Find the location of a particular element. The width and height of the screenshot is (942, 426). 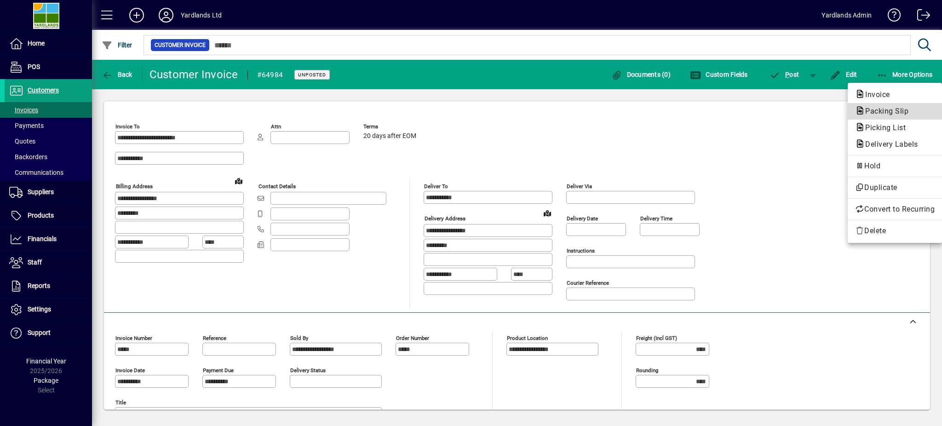

span: Delete is located at coordinates (894, 231).